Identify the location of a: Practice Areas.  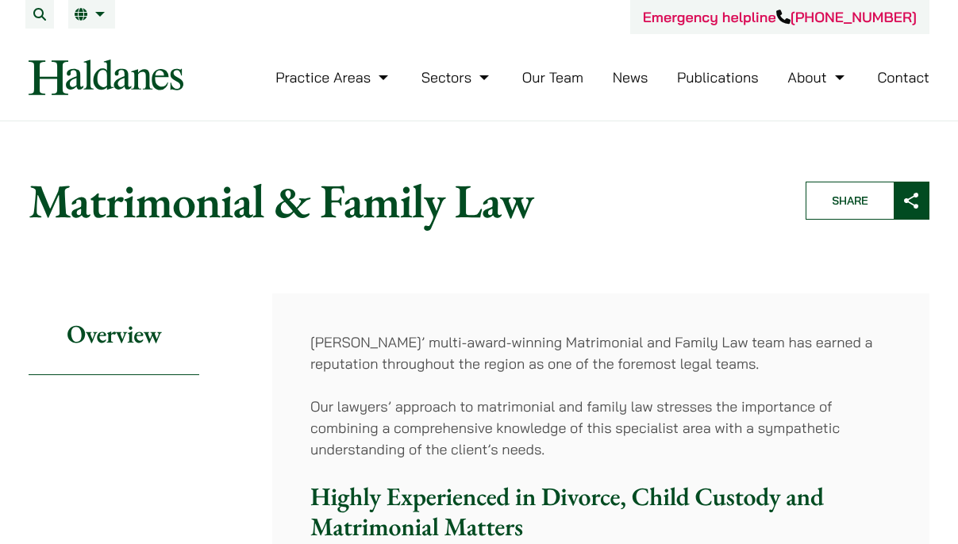
(333, 77).